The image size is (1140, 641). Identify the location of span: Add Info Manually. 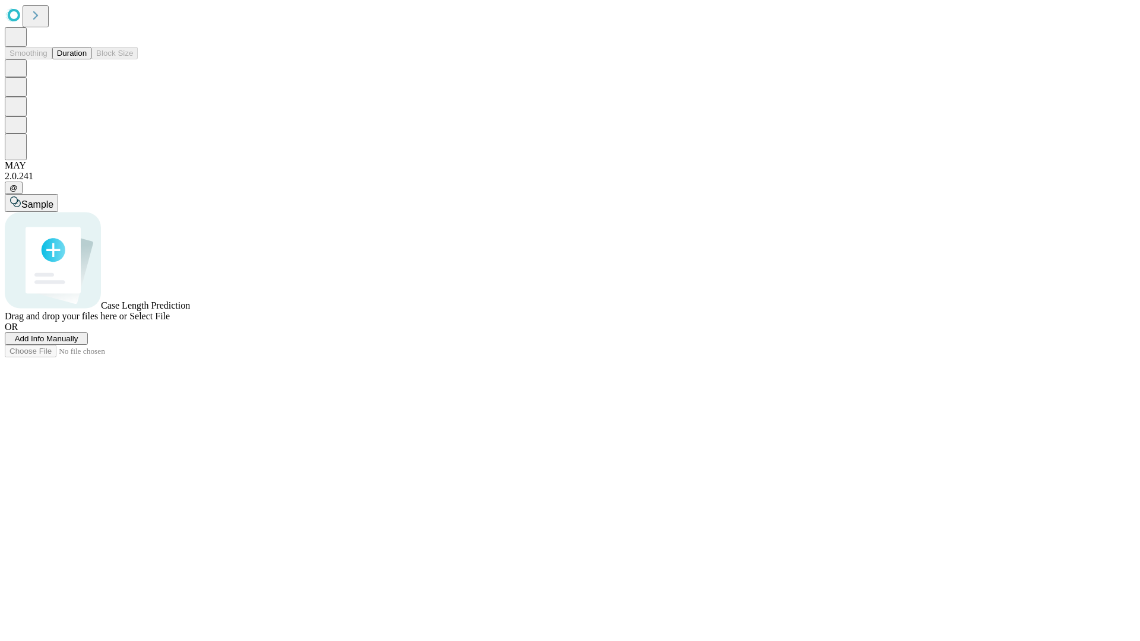
(46, 338).